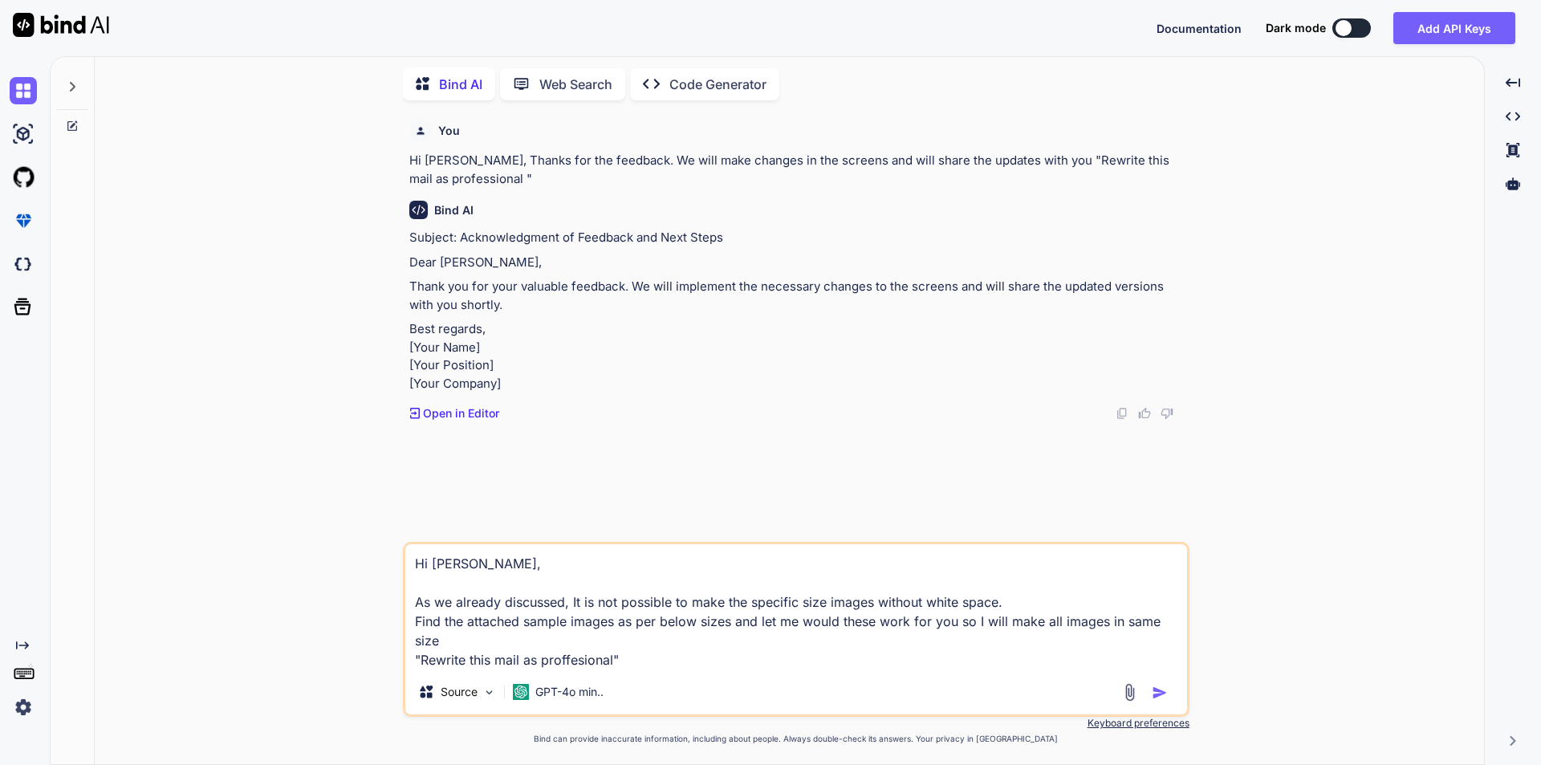 The width and height of the screenshot is (1541, 765). Describe the element at coordinates (23, 134) in the screenshot. I see `img: ai-studio` at that location.